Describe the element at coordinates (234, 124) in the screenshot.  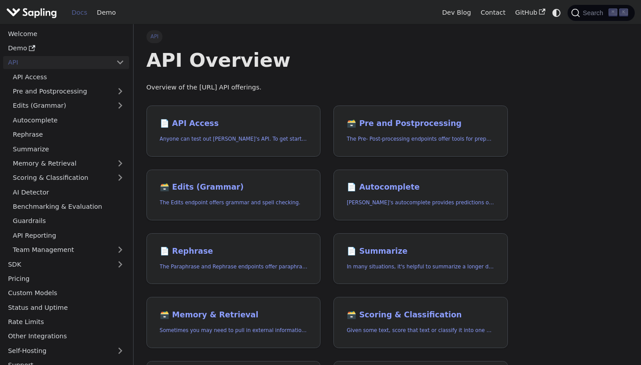
I see `h2: API Access` at that location.